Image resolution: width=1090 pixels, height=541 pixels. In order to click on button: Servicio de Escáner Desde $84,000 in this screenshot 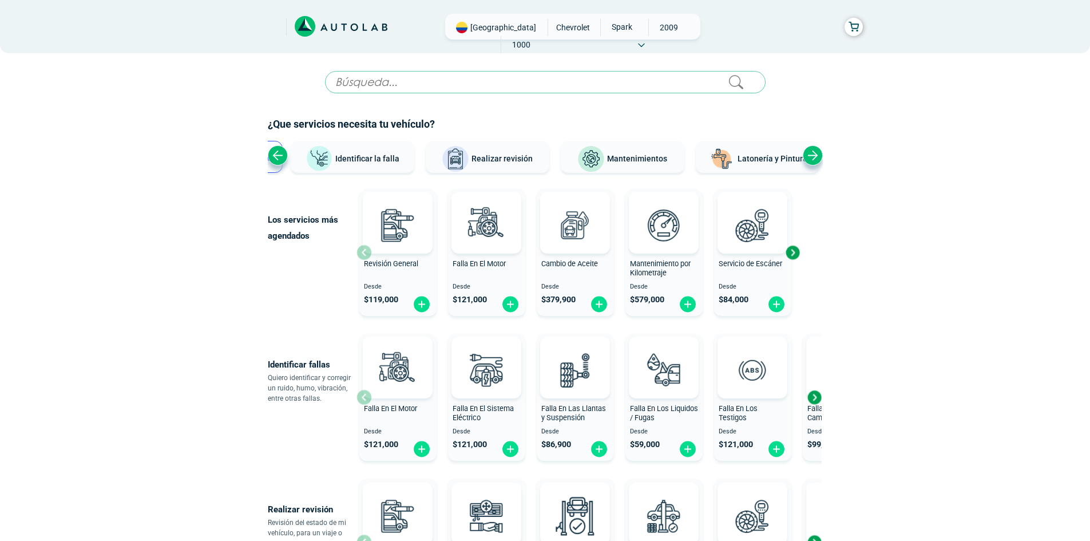, I will do `click(752, 252)`.